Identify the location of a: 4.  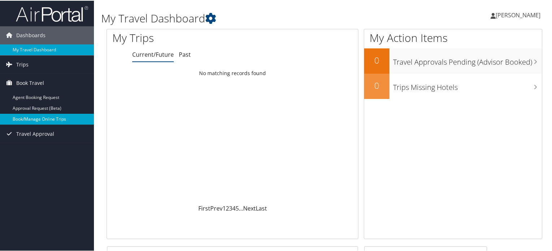
(234, 208).